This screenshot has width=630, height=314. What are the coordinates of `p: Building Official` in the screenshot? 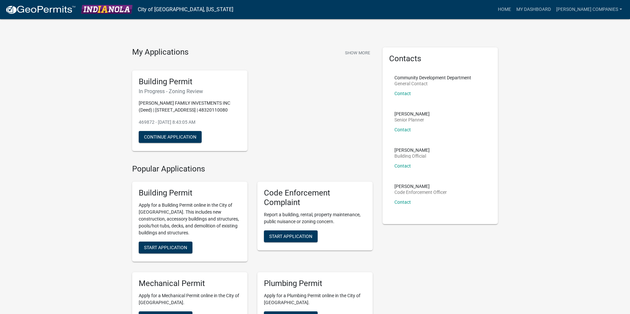 It's located at (412, 156).